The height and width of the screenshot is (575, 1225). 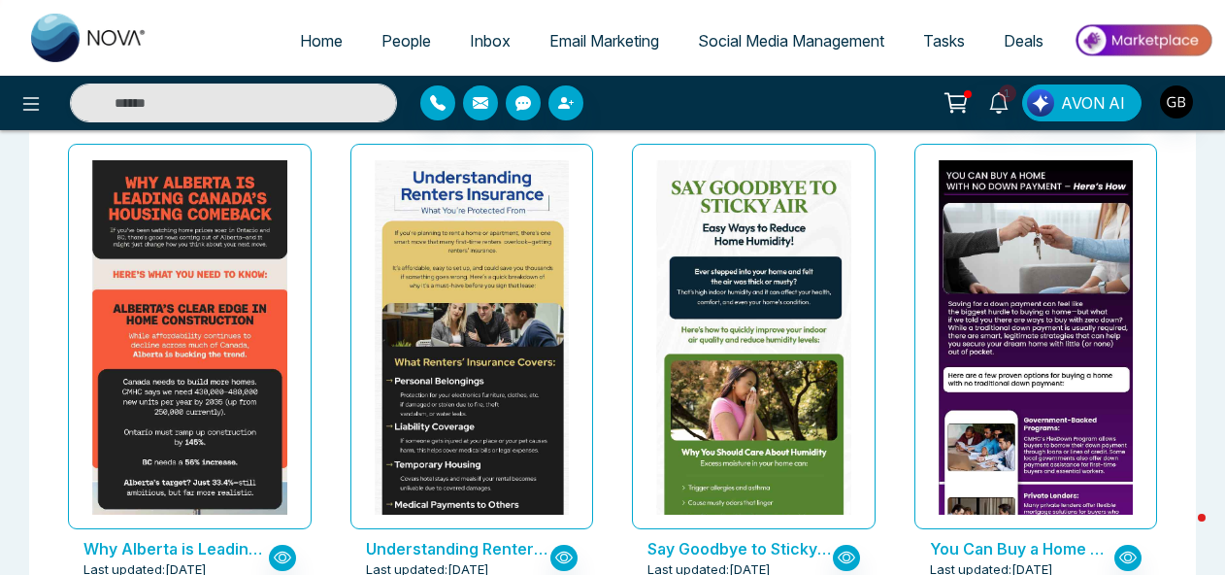 What do you see at coordinates (89, 38) in the screenshot?
I see `img: Nova CRM Logo` at bounding box center [89, 38].